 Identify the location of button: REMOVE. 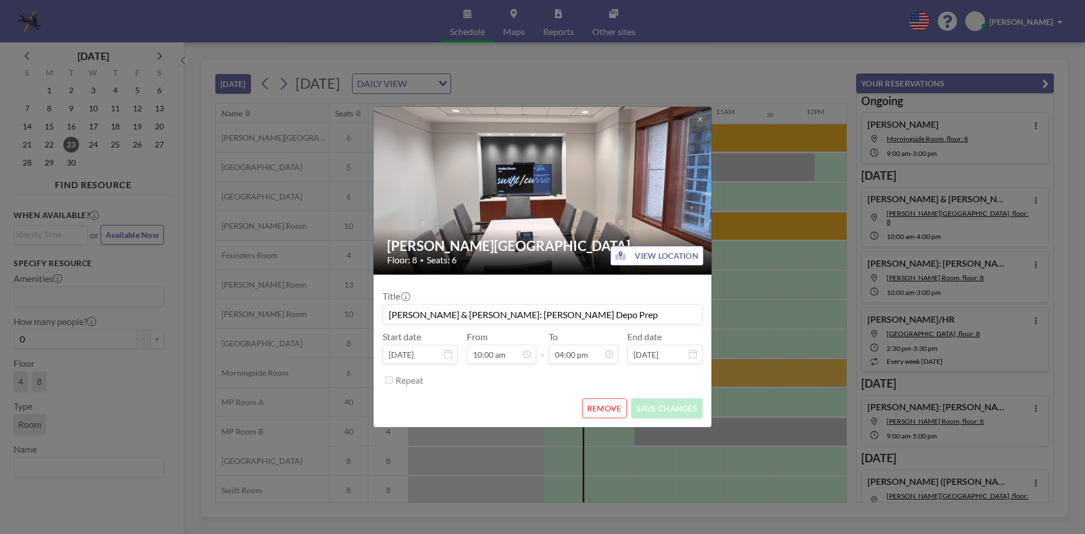
(604, 408).